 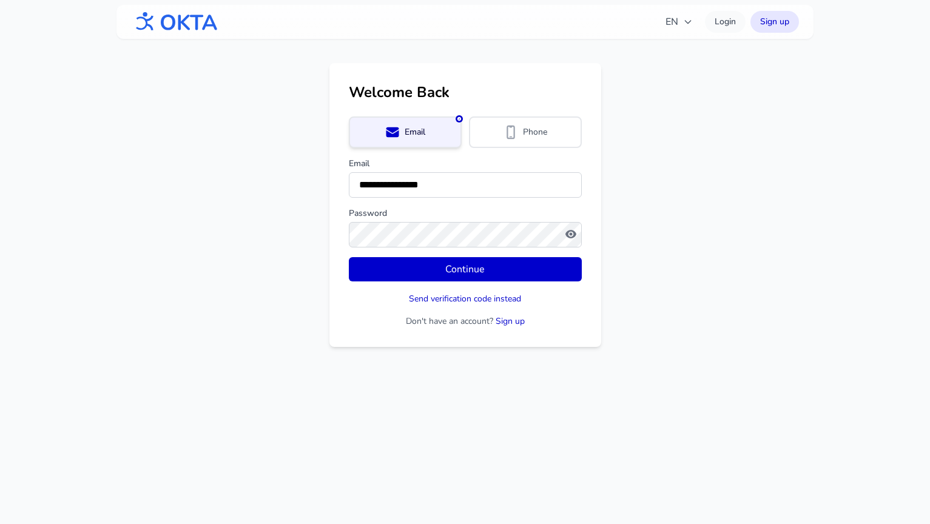 What do you see at coordinates (465, 269) in the screenshot?
I see `button: Continue` at bounding box center [465, 269].